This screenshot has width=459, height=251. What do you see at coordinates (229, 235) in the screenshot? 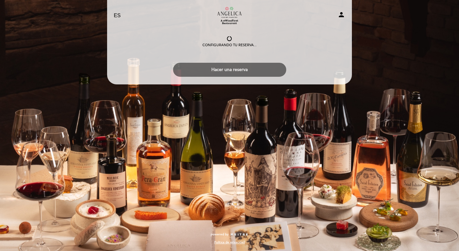
I see `a: powered by` at bounding box center [229, 235].